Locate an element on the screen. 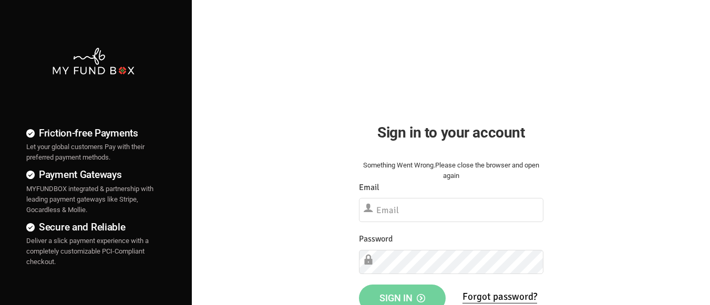 The width and height of the screenshot is (710, 305). div: Something Went Wrong.Please close the browser and open again is located at coordinates (451, 171).